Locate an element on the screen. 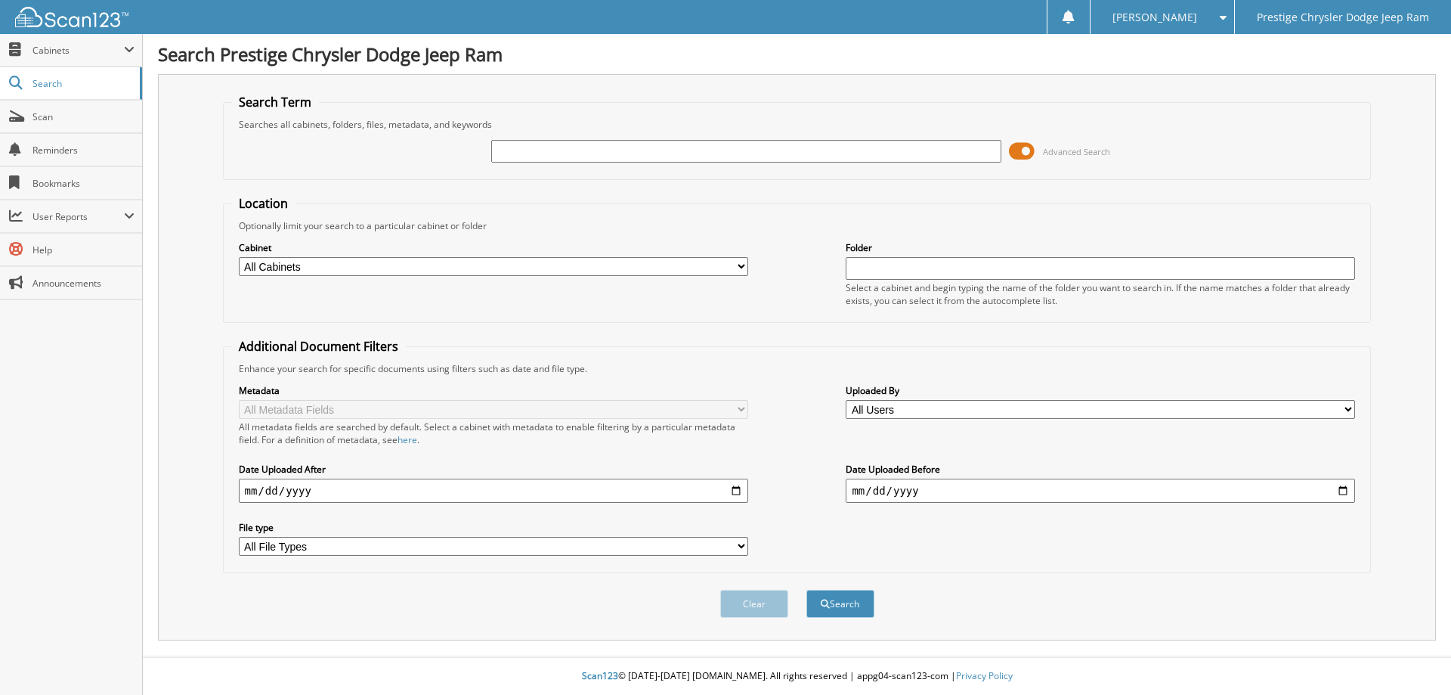 The width and height of the screenshot is (1451, 695). img: scan123-logo-white.svg is located at coordinates (72, 17).